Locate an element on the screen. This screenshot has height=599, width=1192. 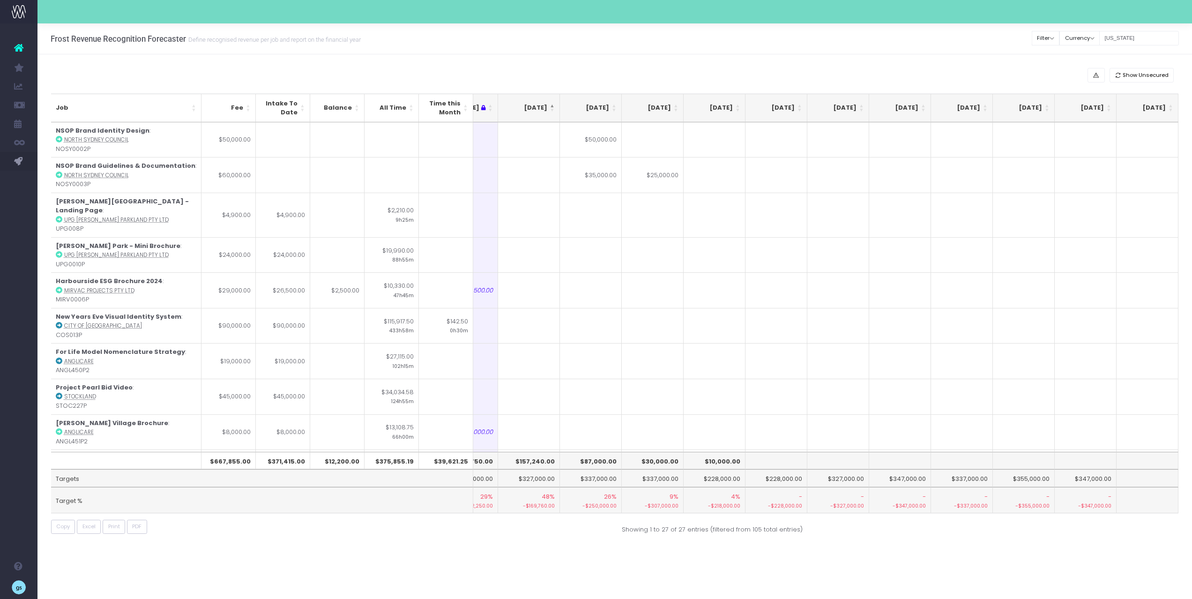
th: Balance: activate to sort column ascending is located at coordinates (337, 108).